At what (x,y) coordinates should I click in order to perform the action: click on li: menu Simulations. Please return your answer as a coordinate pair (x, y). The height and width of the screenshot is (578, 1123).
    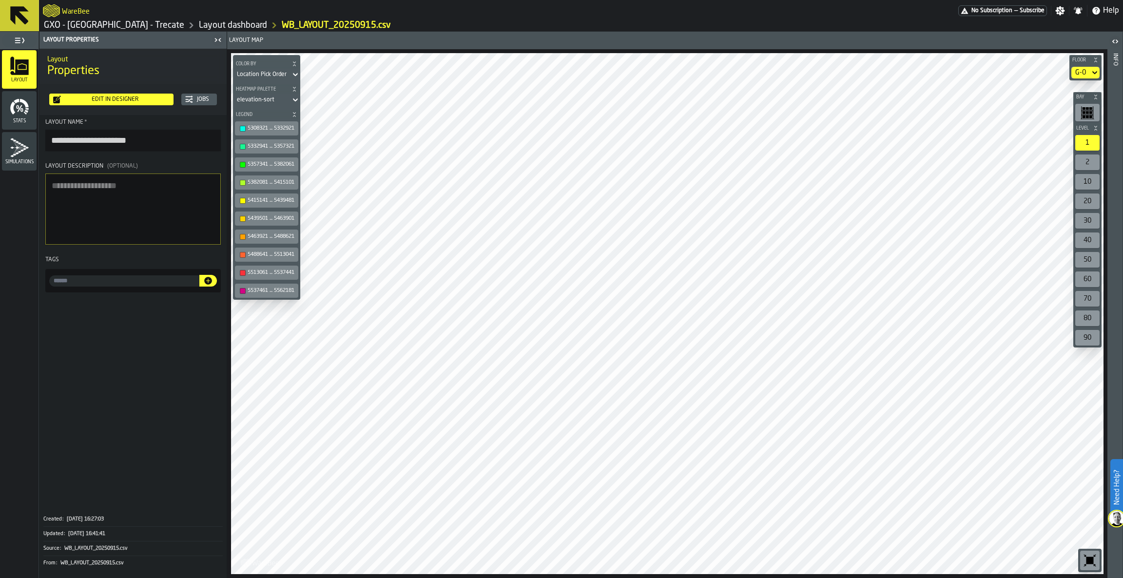
    Looking at the image, I should click on (19, 152).